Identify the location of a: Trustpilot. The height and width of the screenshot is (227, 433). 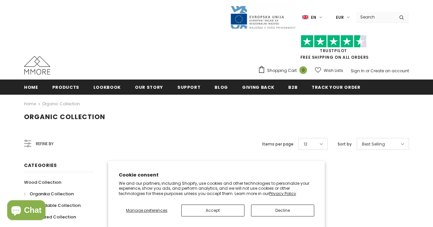
(334, 50).